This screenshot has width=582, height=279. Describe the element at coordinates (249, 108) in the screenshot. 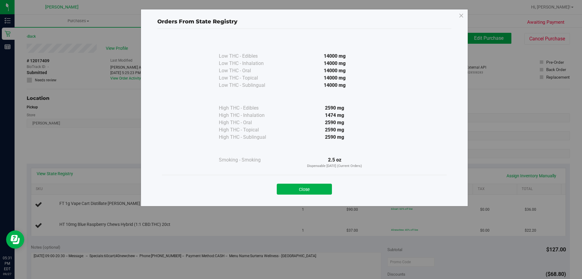

I see `div: High THC - Edibles` at that location.